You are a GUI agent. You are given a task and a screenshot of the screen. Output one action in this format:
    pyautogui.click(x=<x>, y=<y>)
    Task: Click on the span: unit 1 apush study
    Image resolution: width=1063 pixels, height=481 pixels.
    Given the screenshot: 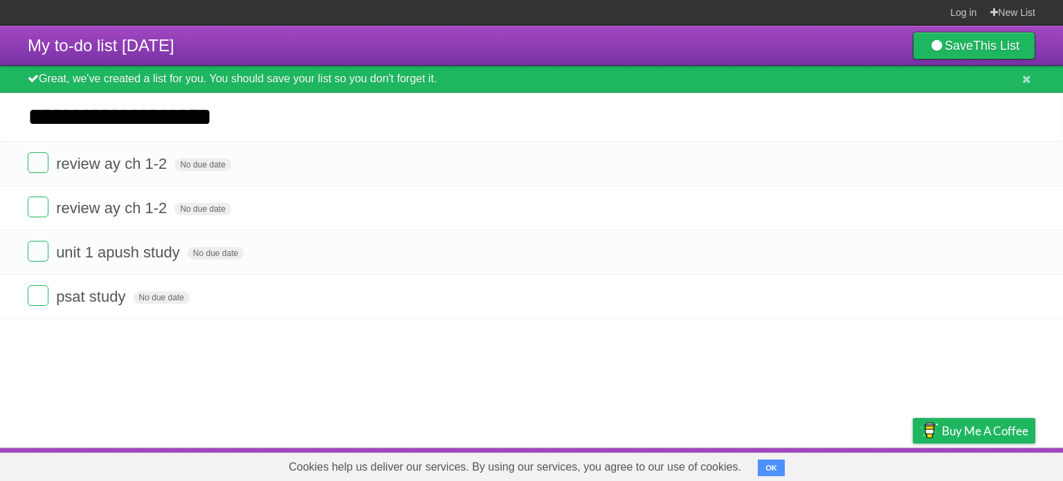 What is the action you would take?
    pyautogui.click(x=120, y=252)
    